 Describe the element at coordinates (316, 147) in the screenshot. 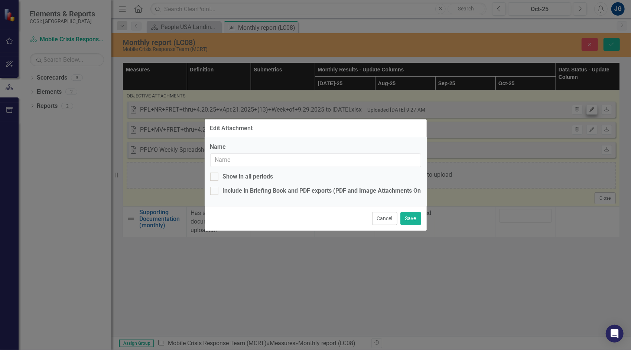

I see `label: Name` at that location.